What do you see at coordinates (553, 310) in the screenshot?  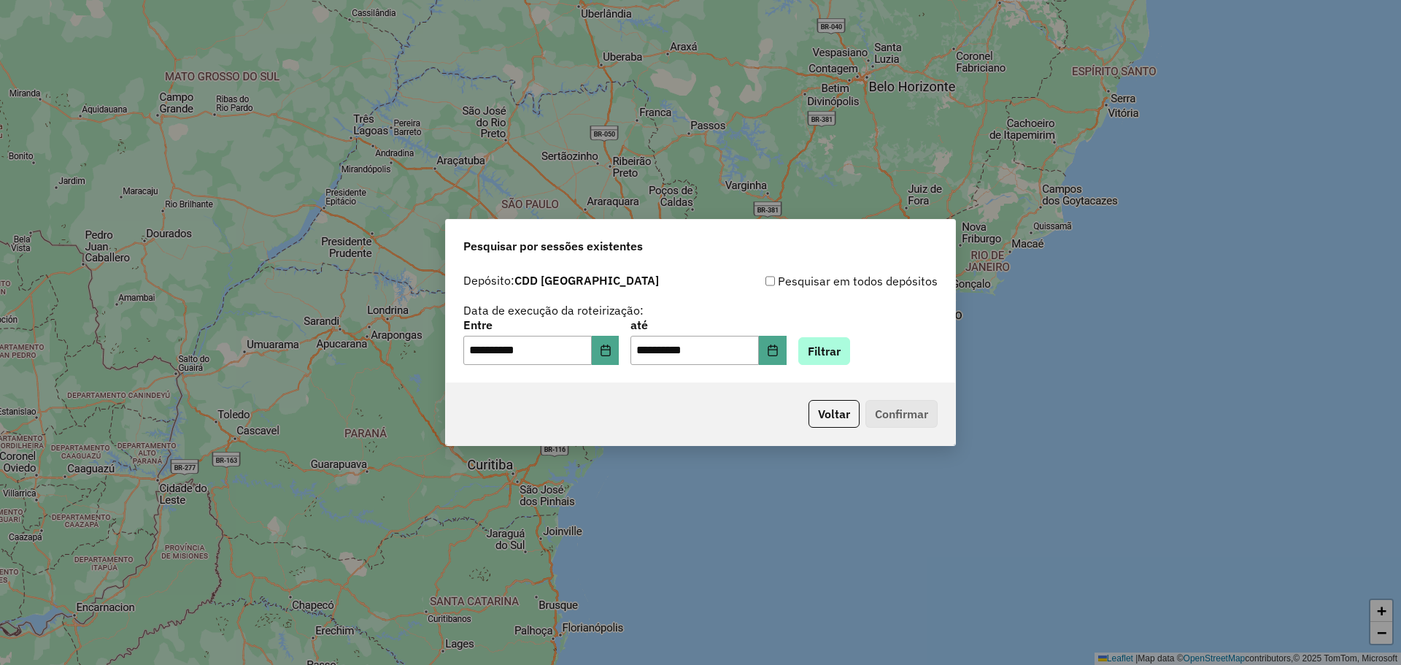 I see `label: Data de execução da roteirização:` at bounding box center [553, 310].